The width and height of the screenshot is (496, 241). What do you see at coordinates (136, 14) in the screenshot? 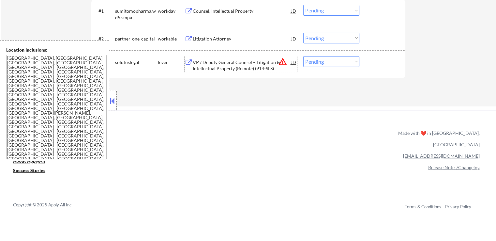
I see `div: sumitomopharma.wd5.smpa` at bounding box center [136, 14].